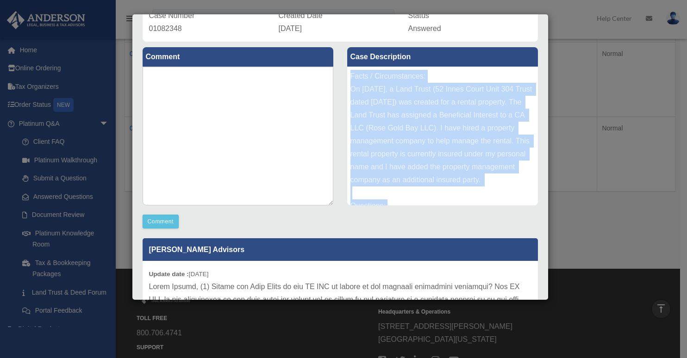  Describe the element at coordinates (238, 57) in the screenshot. I see `label: Comment` at that location.